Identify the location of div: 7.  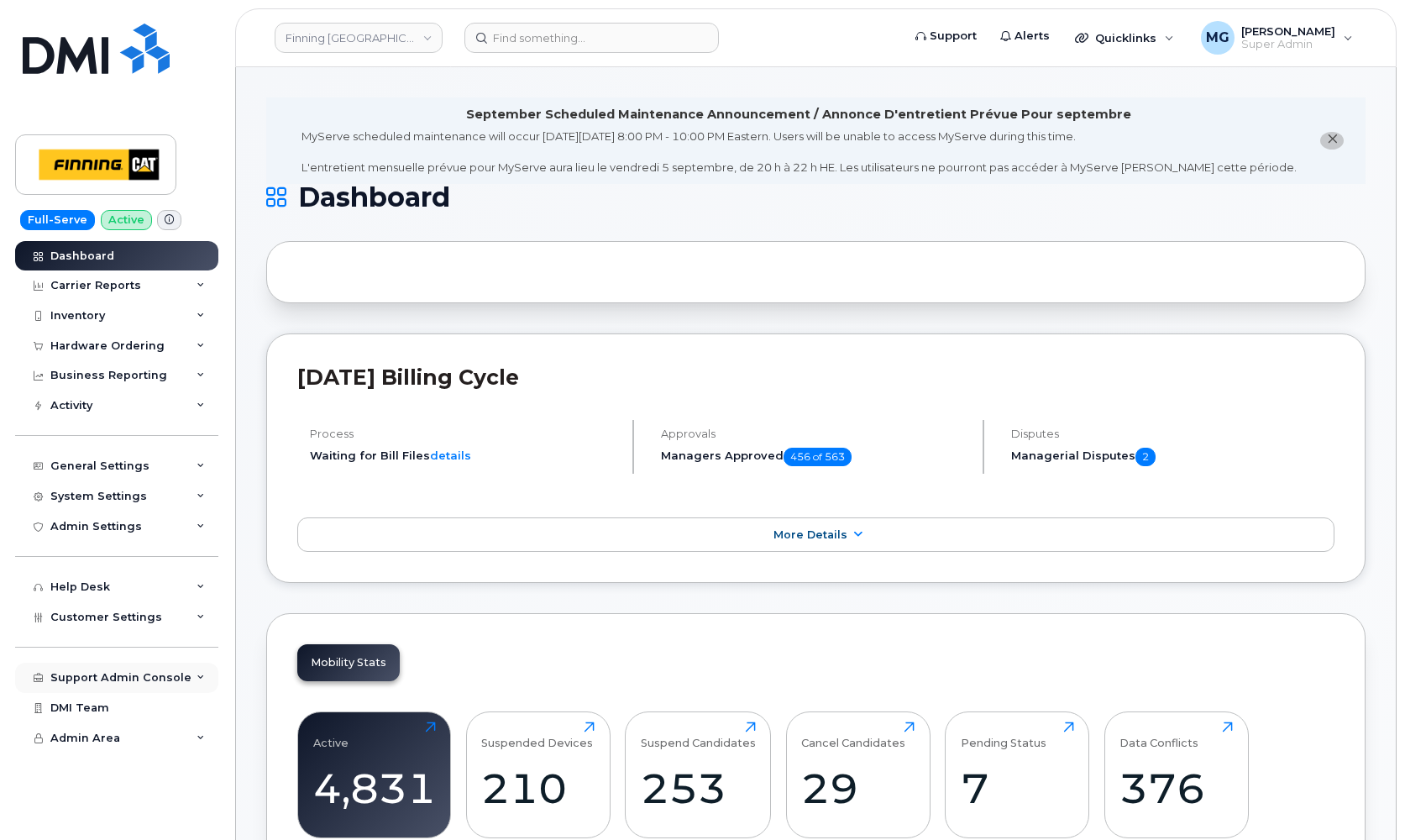
(1017, 788).